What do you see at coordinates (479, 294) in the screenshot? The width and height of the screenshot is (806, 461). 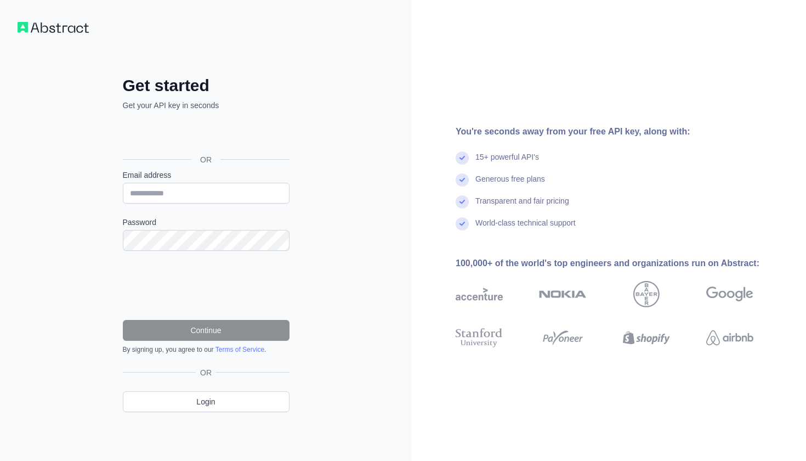 I see `img: accenture` at bounding box center [479, 294].